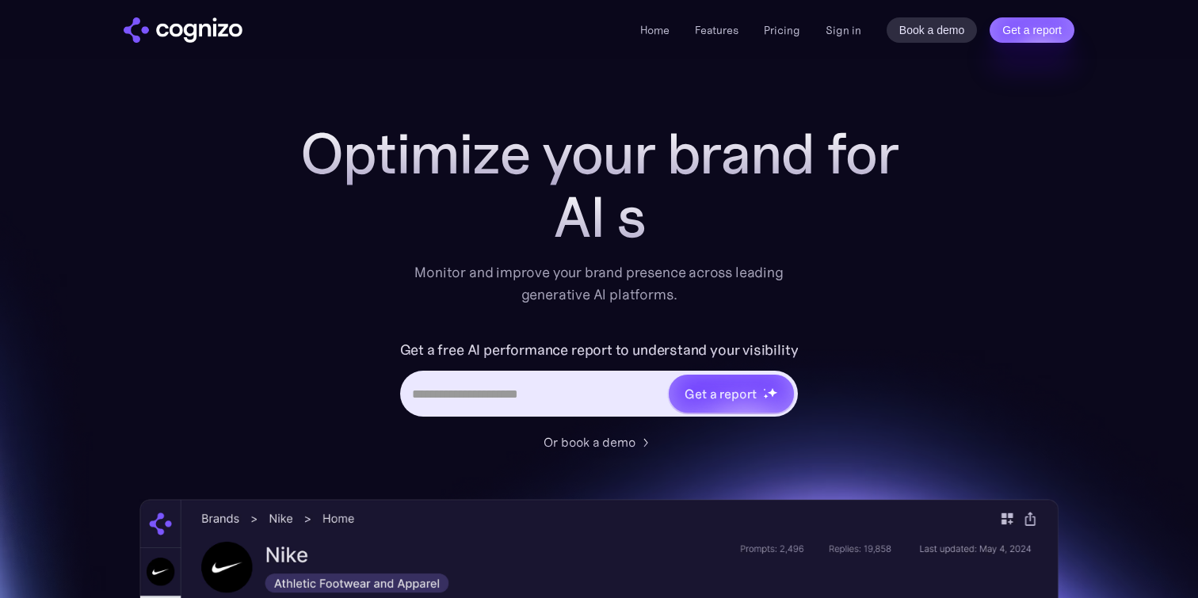 The width and height of the screenshot is (1198, 598). Describe the element at coordinates (731, 394) in the screenshot. I see `a: Get a reportstarstarstar` at that location.